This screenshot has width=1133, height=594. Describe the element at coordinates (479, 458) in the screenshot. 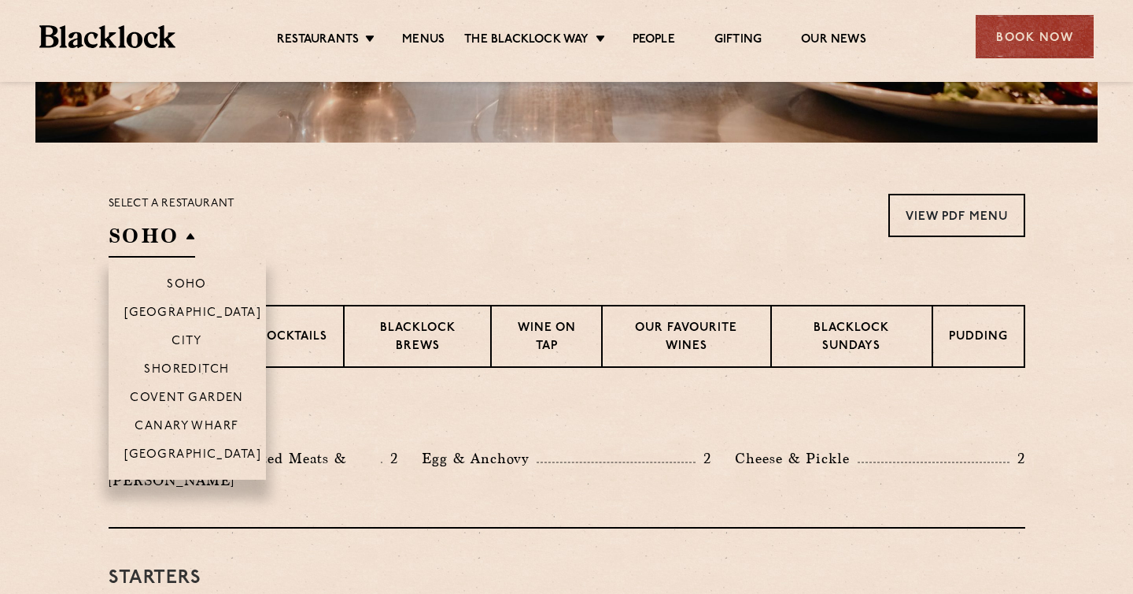

I see `p: Egg & Anchovy` at that location.